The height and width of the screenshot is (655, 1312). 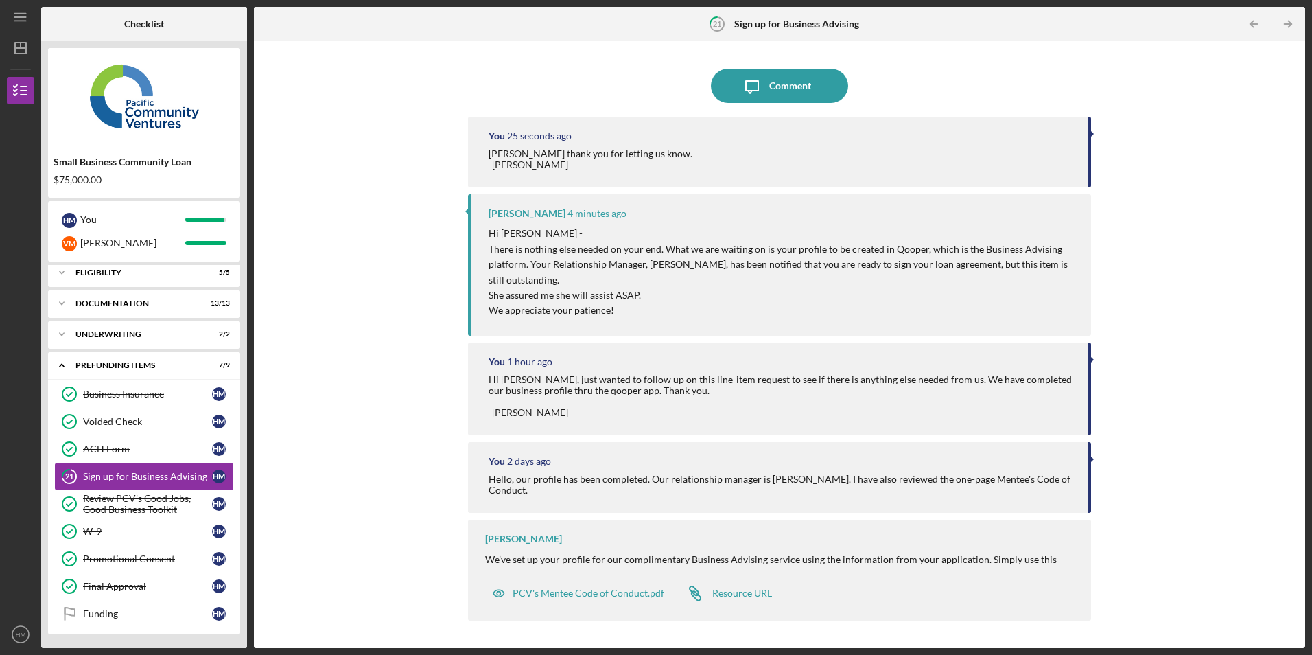 What do you see at coordinates (783, 264) in the screenshot?
I see `p: There is nothing else needed on your end. What we are waiting on is your profile to be created in...` at bounding box center [783, 264].